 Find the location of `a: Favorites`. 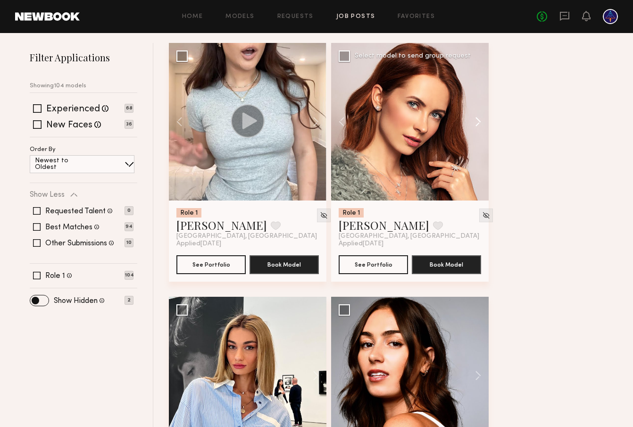

a: Favorites is located at coordinates (416, 16).